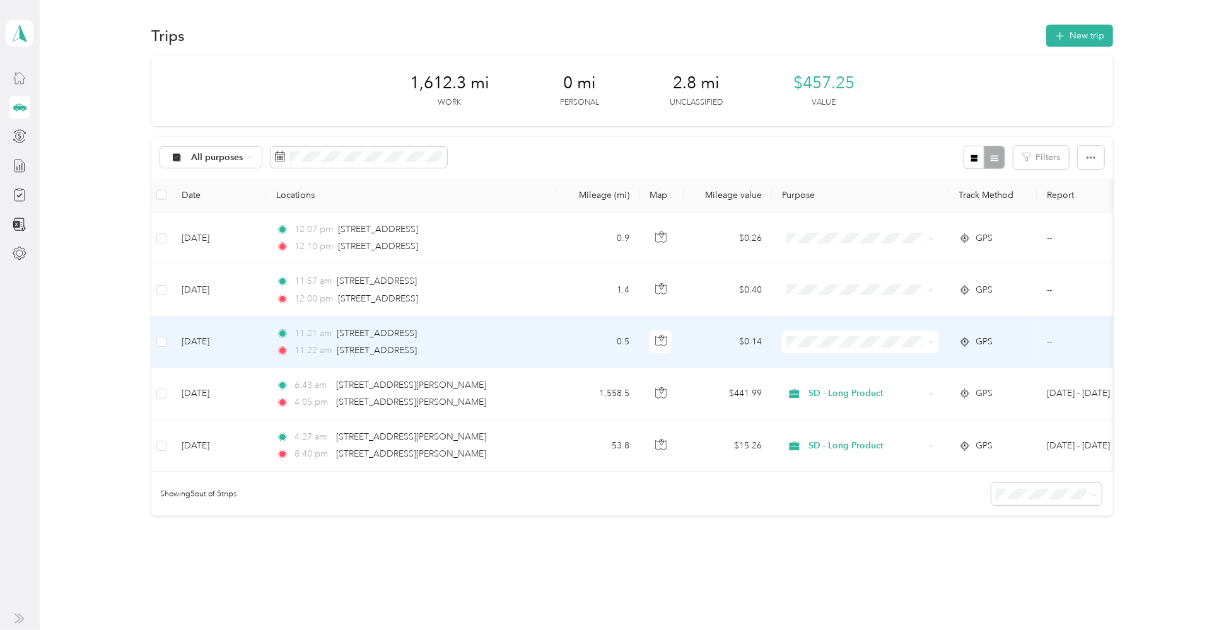  What do you see at coordinates (661, 195) in the screenshot?
I see `th: Map` at bounding box center [661, 195].